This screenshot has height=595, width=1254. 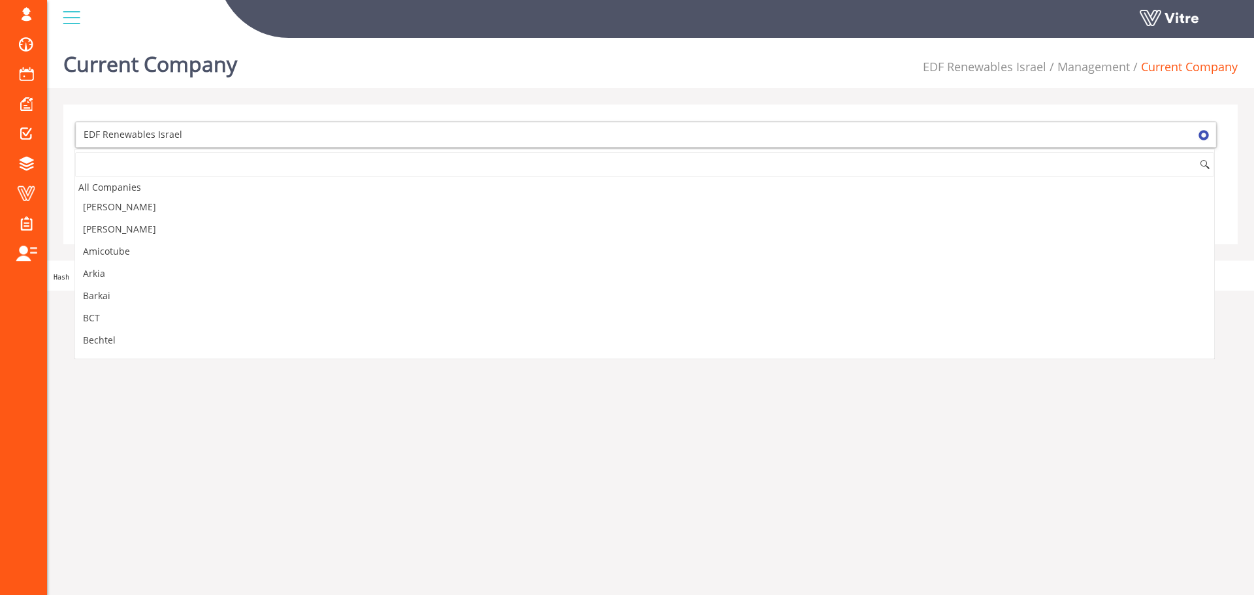 I want to click on li: Amicotube, so click(x=645, y=252).